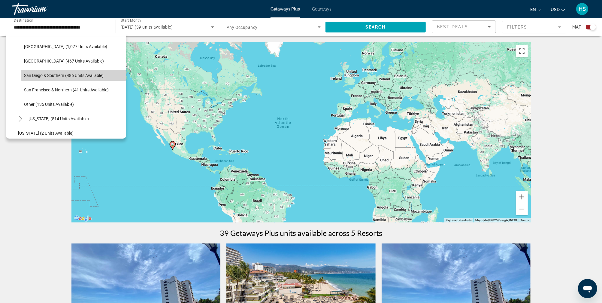 The image size is (602, 303). Describe the element at coordinates (301, 233) in the screenshot. I see `h1: 39 Getaways Plus units available across 5 Resorts` at that location.